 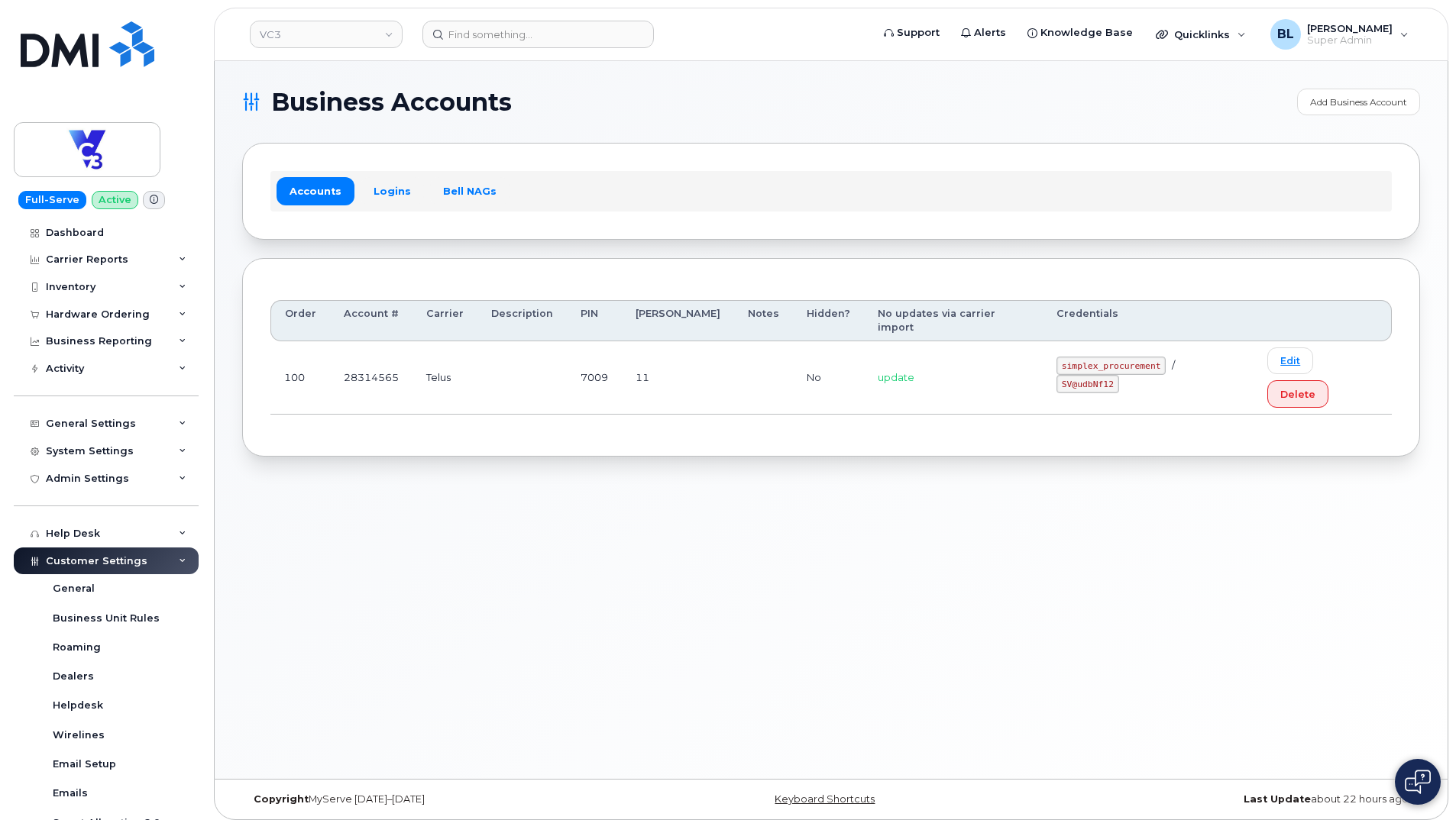 I want to click on strong: Last Update, so click(x=1277, y=799).